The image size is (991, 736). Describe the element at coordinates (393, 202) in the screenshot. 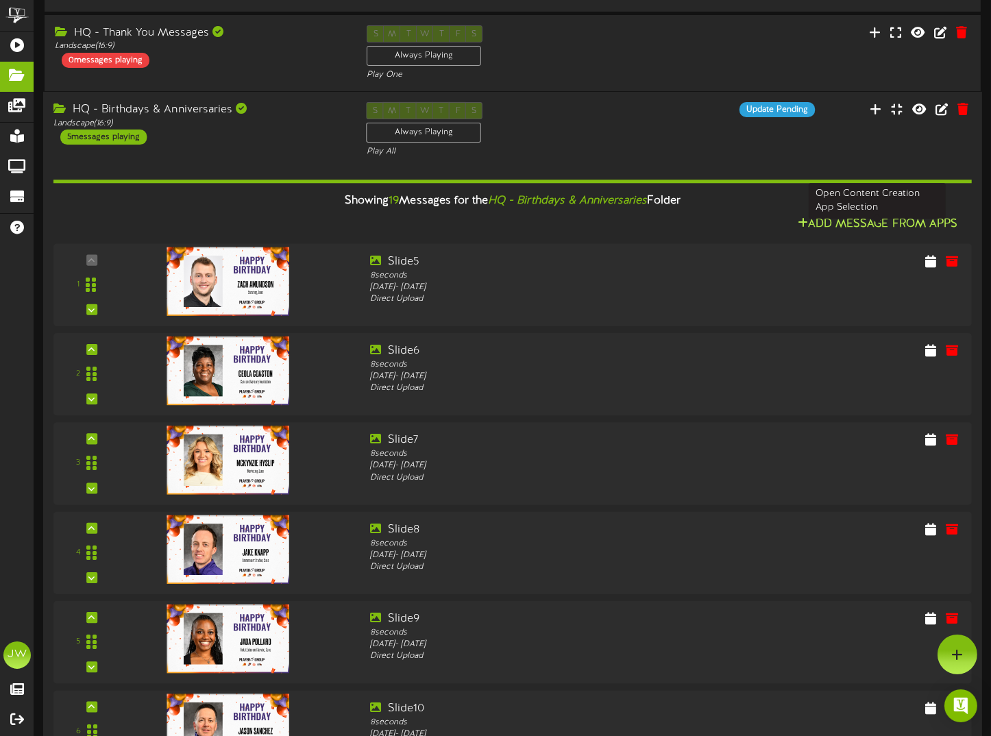

I see `span: 19` at that location.